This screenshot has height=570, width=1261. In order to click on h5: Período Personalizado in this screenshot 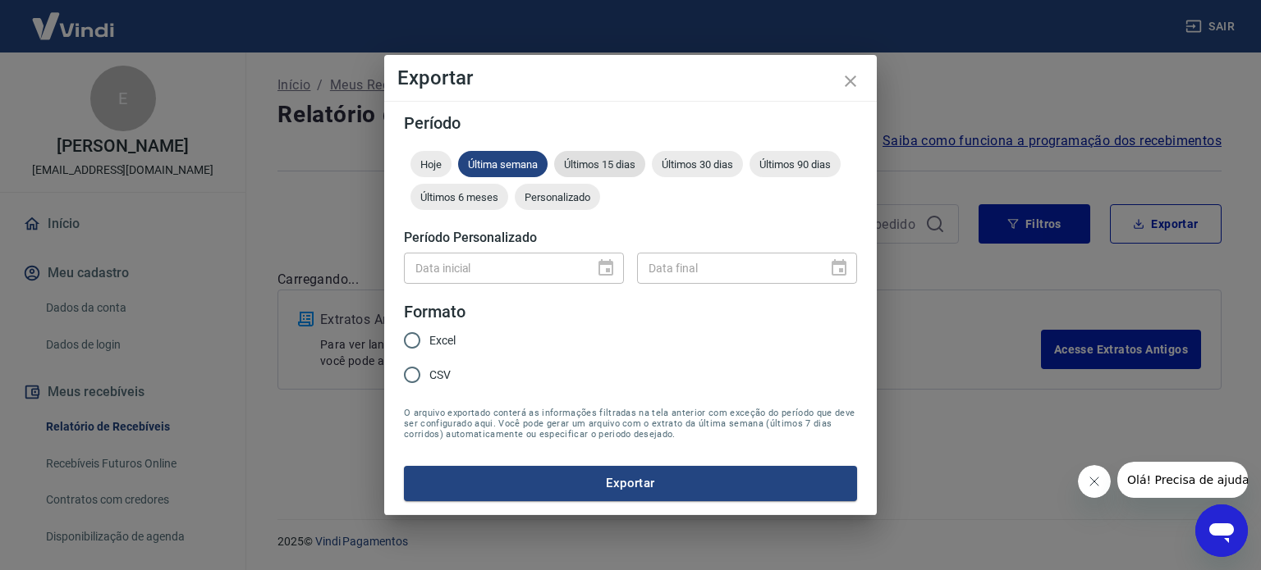, I will do `click(630, 238)`.